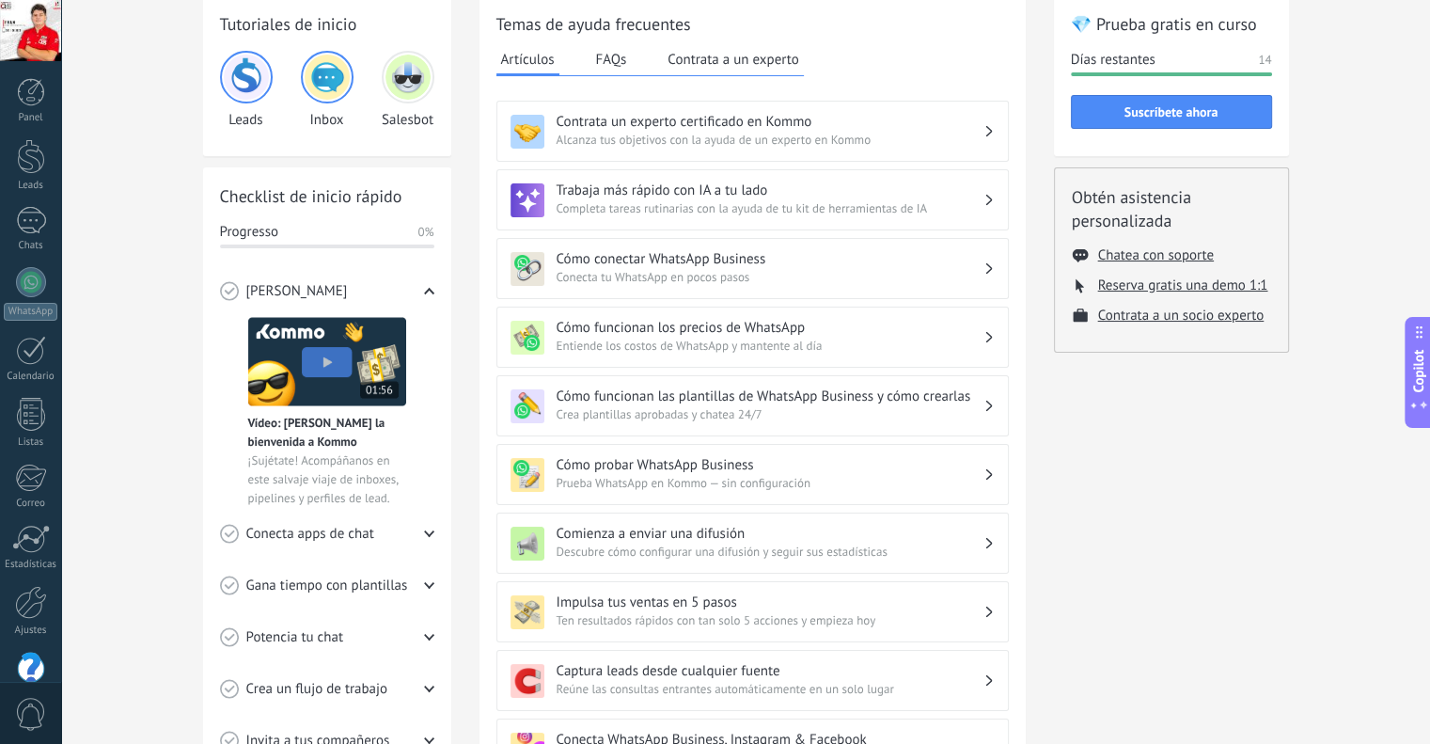 This screenshot has width=1430, height=744. I want to click on h2: Temas de ayuda frecuentes, so click(752, 24).